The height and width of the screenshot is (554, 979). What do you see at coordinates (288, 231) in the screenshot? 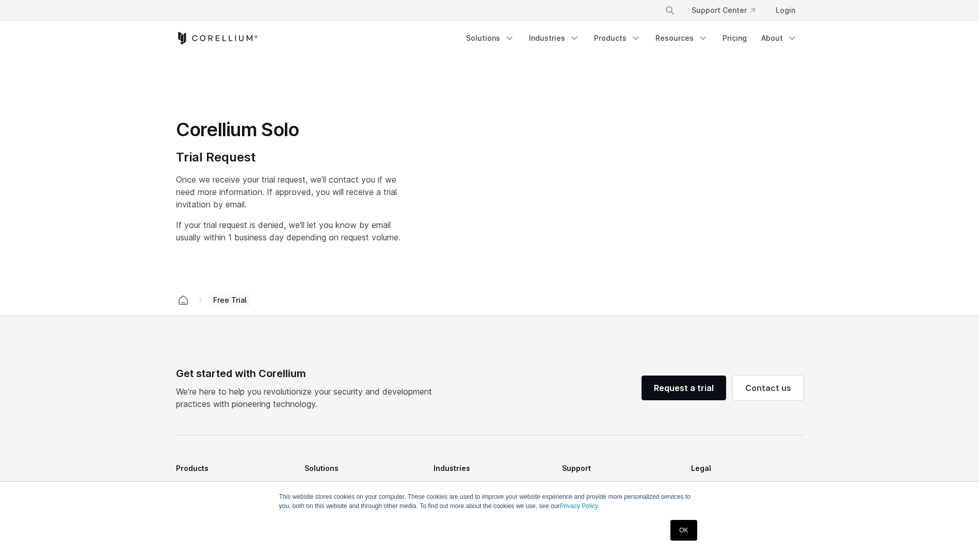
I see `span: If your trial request is denied, we'll let you know by email usually within 1 business day depend...` at bounding box center [288, 231].